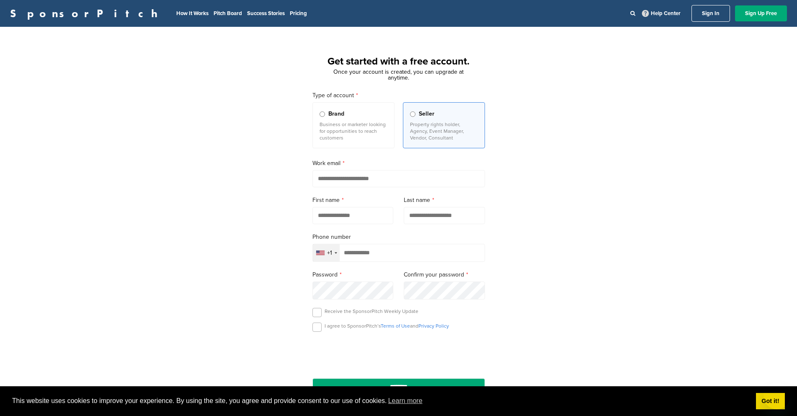  Describe the element at coordinates (228, 13) in the screenshot. I see `a: Pitch Board` at that location.